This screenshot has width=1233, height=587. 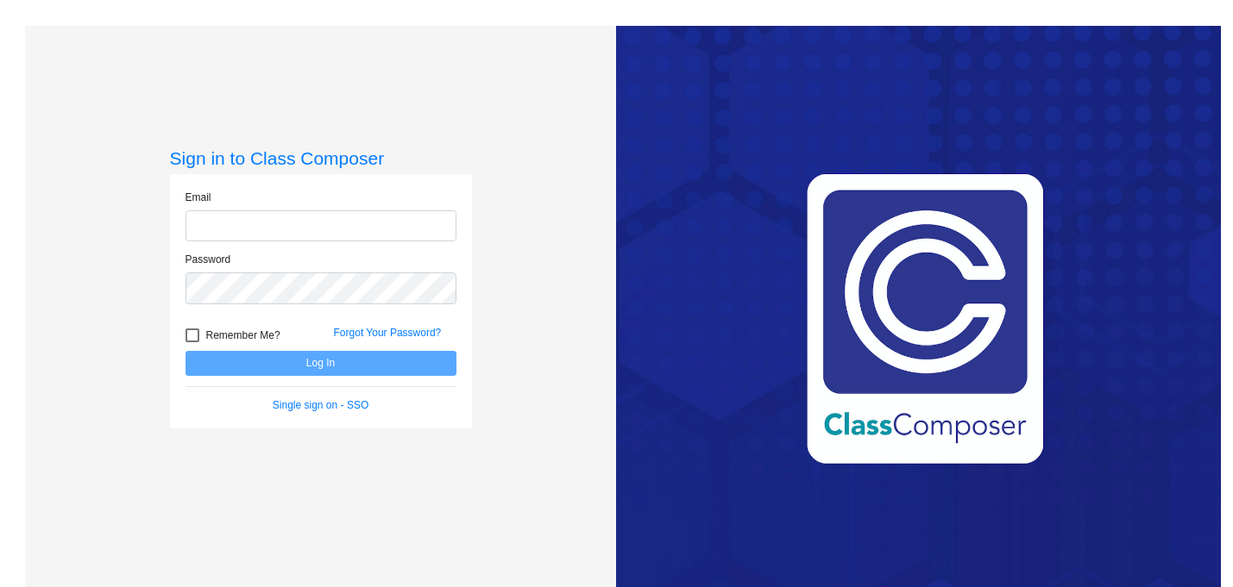 What do you see at coordinates (320, 405) in the screenshot?
I see `a: Single sign on - SSO` at bounding box center [320, 405].